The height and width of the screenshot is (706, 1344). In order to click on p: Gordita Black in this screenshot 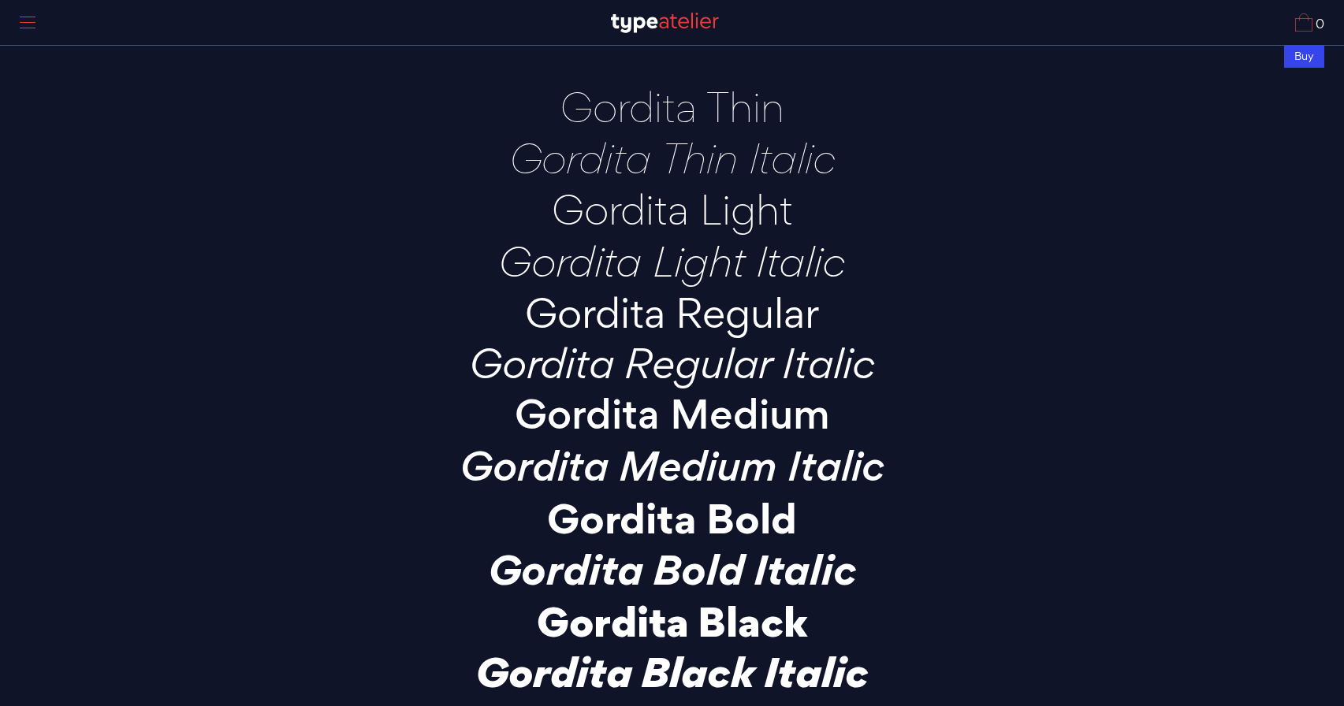, I will do `click(672, 620)`.